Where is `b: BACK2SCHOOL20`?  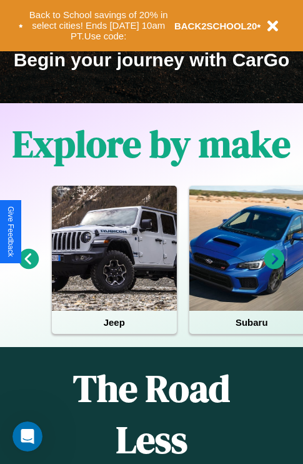
b: BACK2SCHOOL20 is located at coordinates (216, 26).